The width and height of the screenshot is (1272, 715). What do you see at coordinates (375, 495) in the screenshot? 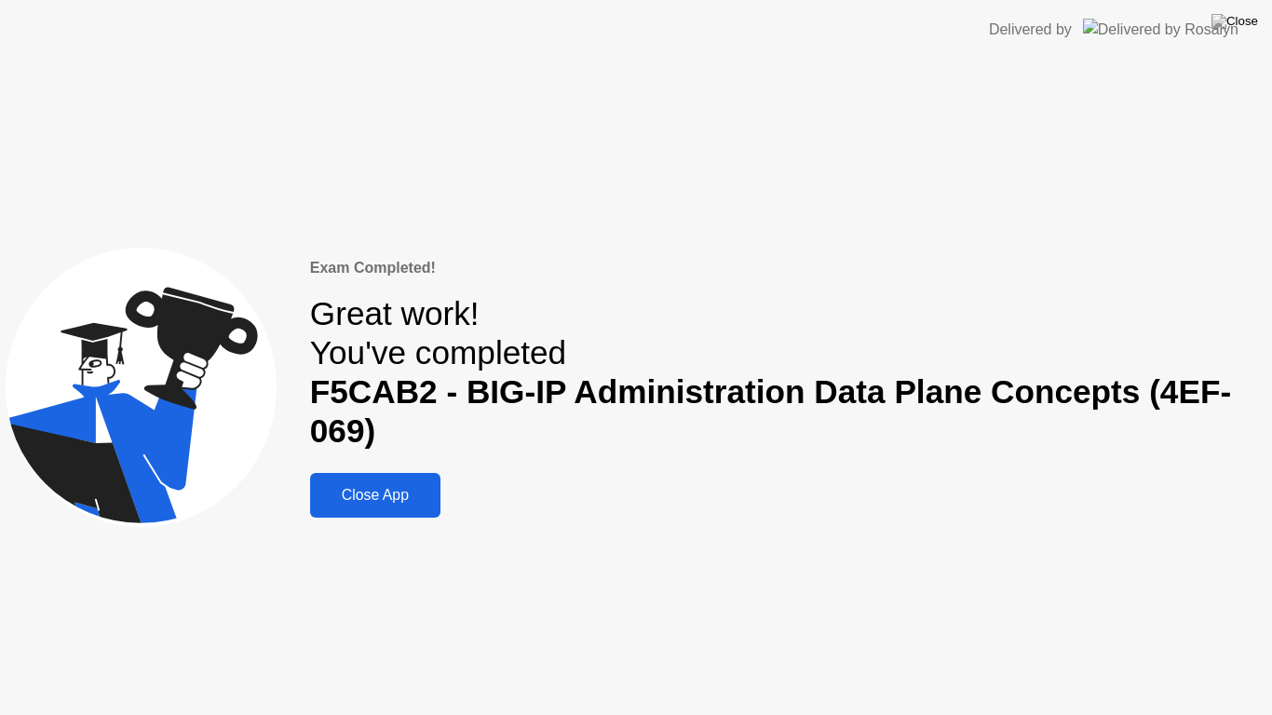
I see `div: Close App` at bounding box center [375, 495].